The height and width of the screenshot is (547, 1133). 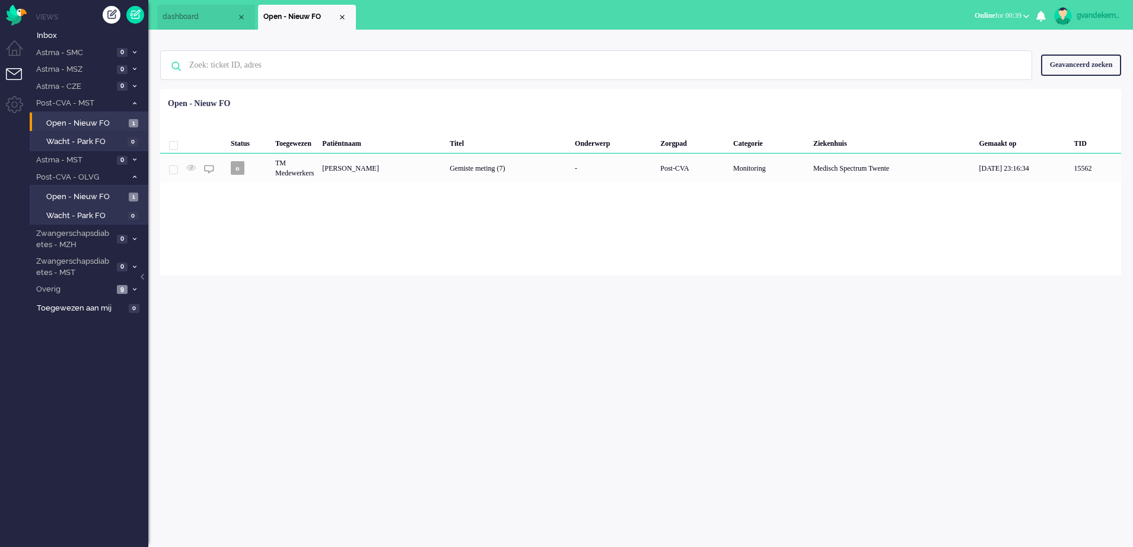 What do you see at coordinates (74, 87) in the screenshot?
I see `span: Astma - CZE` at bounding box center [74, 87].